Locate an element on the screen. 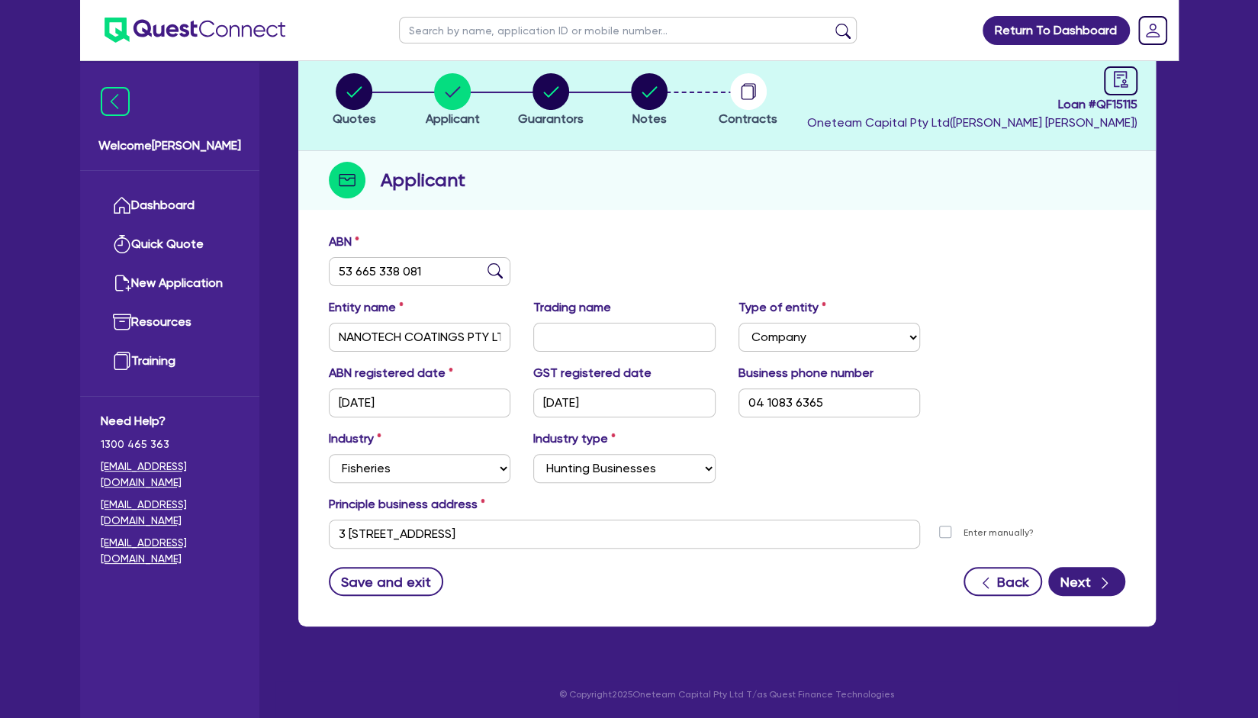 The height and width of the screenshot is (718, 1258). img: icon-menu-close is located at coordinates (115, 101).